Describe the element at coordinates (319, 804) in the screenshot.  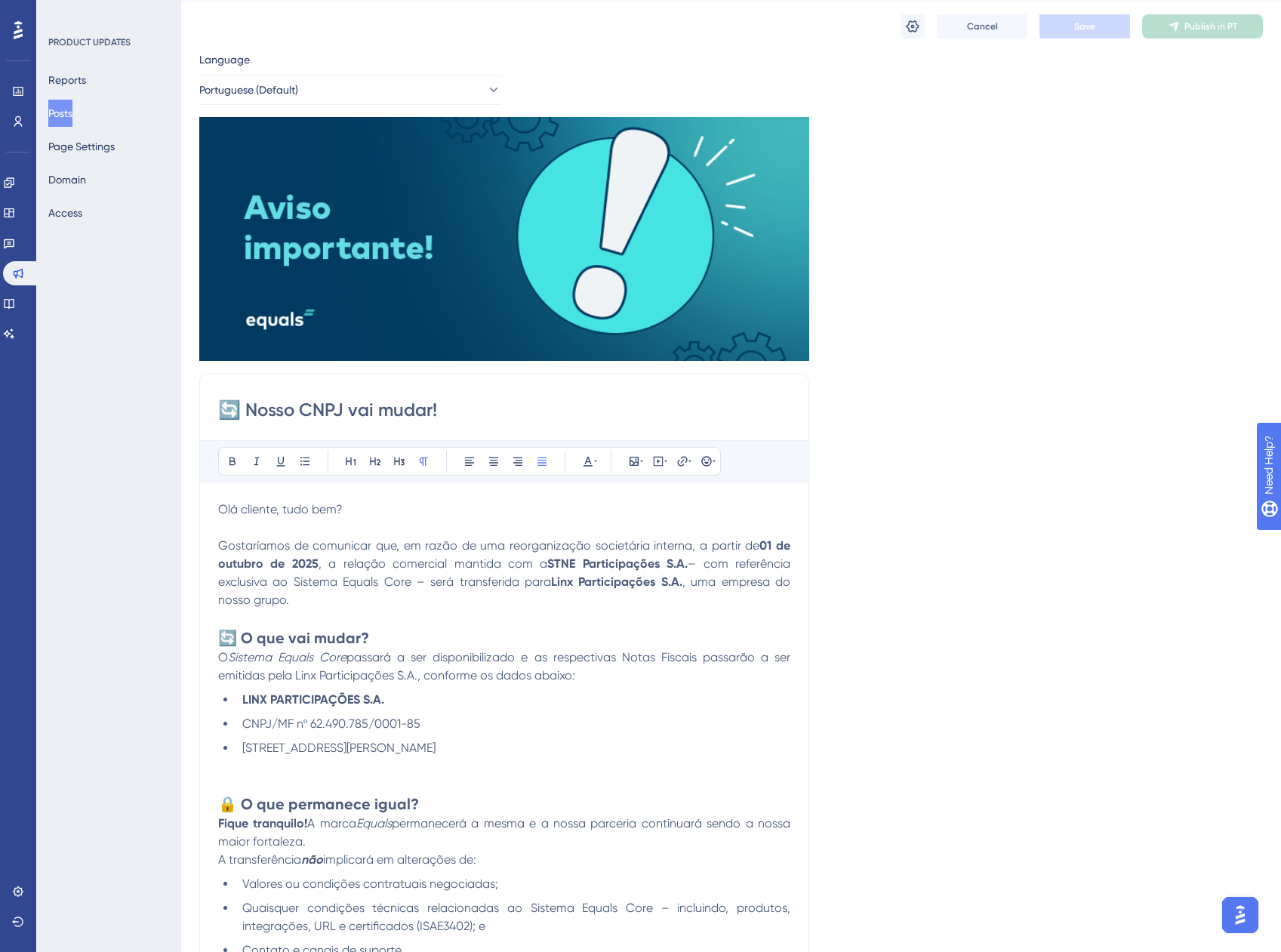
I see `strong: 🔒 O que permanece igual?` at that location.